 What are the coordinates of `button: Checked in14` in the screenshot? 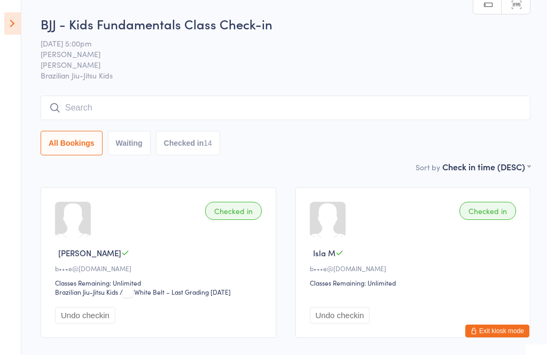 It's located at (188, 143).